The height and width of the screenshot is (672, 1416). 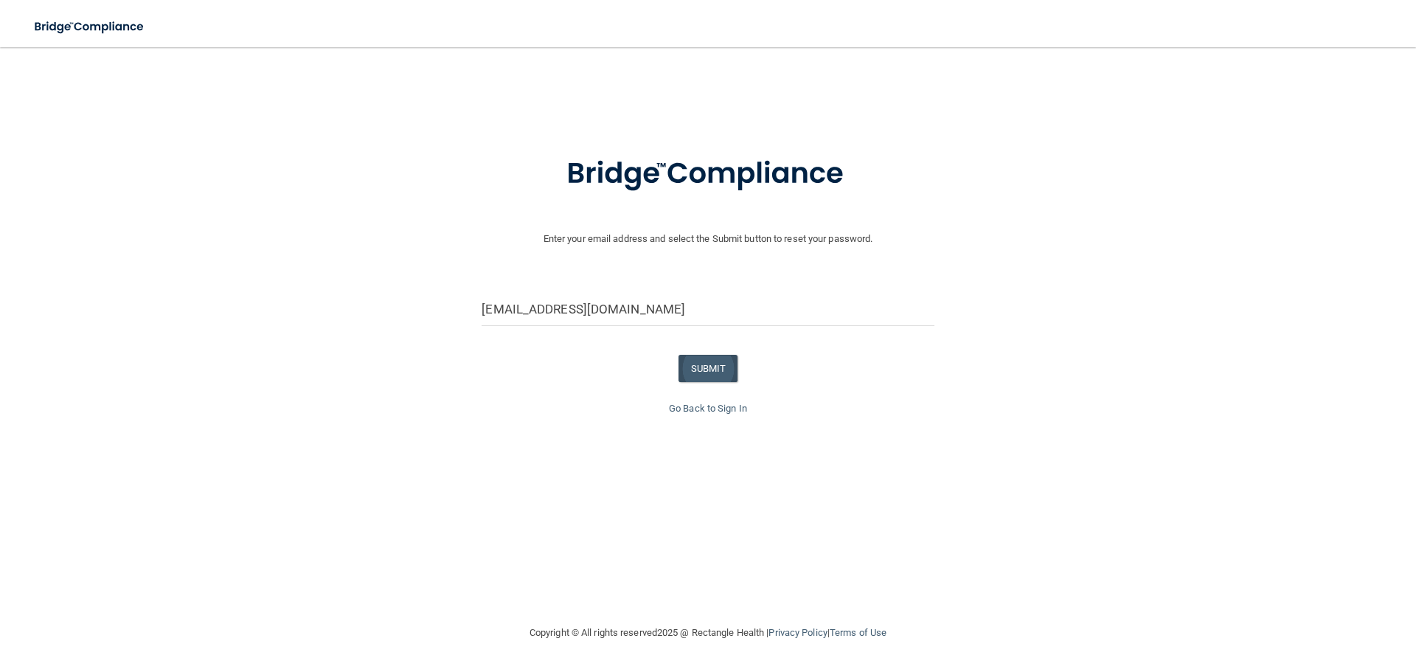 What do you see at coordinates (707, 309) in the screenshot?
I see `input: Email` at bounding box center [707, 309].